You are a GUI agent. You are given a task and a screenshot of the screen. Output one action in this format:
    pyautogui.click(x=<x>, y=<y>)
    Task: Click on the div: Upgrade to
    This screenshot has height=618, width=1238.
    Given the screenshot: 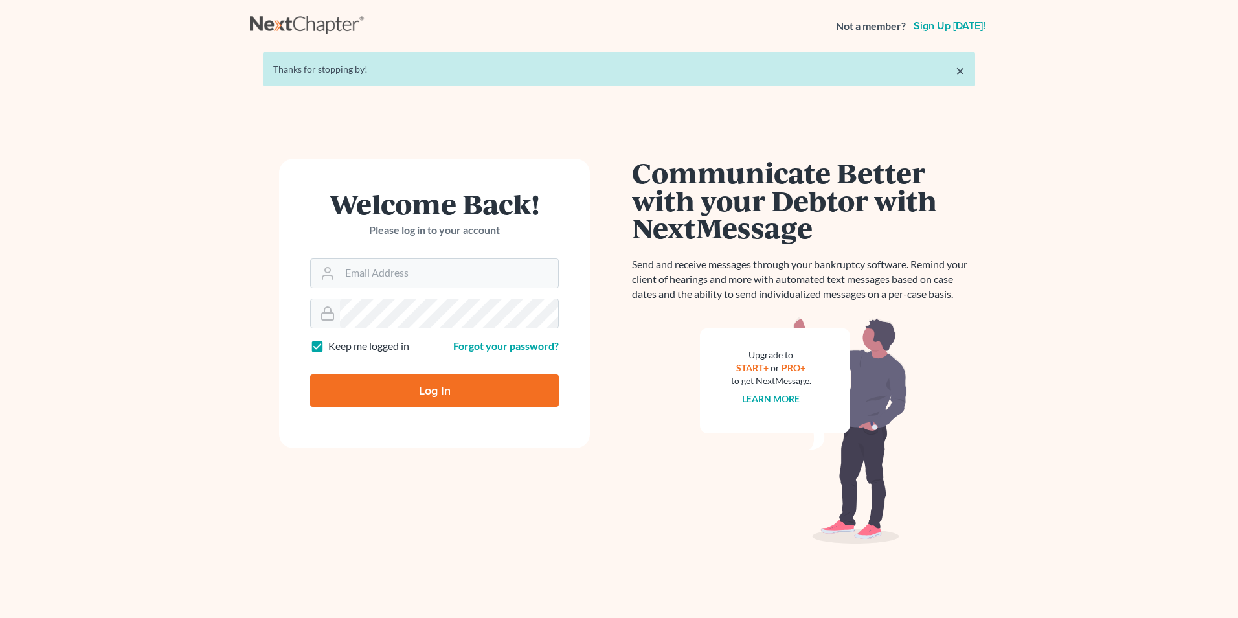 What is the action you would take?
    pyautogui.click(x=771, y=355)
    